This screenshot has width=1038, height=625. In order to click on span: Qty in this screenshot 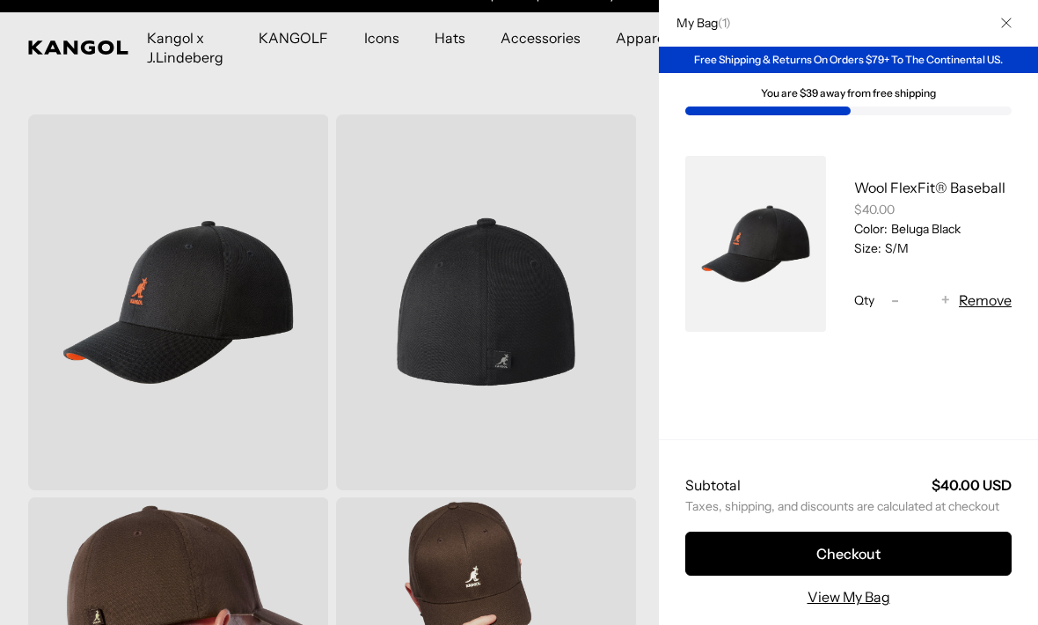, I will do `click(864, 300)`.